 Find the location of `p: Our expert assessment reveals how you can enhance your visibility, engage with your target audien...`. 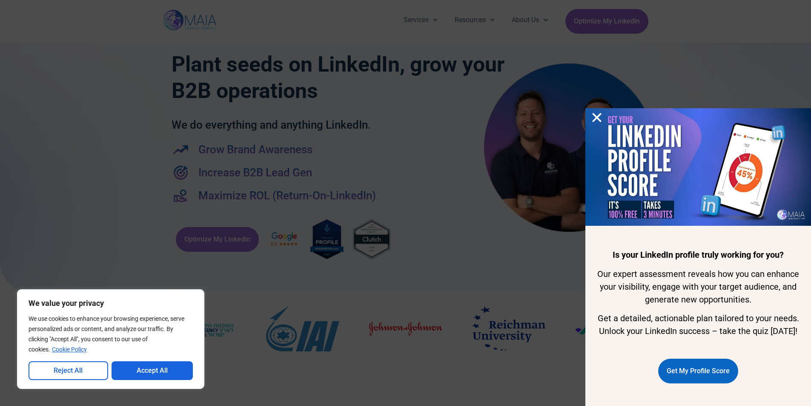

p: Our expert assessment reveals how you can enhance your visibility, engage with your target audien... is located at coordinates (698, 286).